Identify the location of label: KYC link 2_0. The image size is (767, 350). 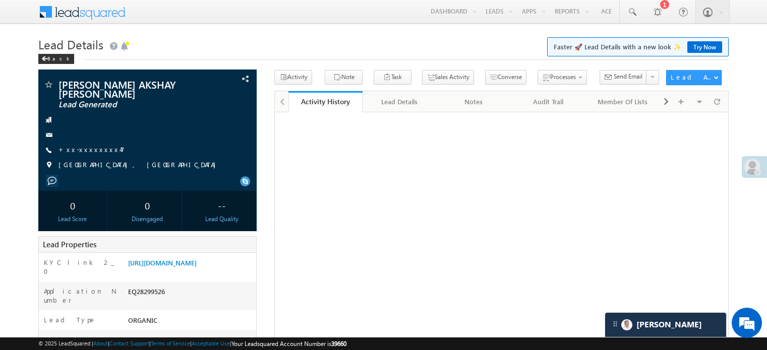
(81, 267).